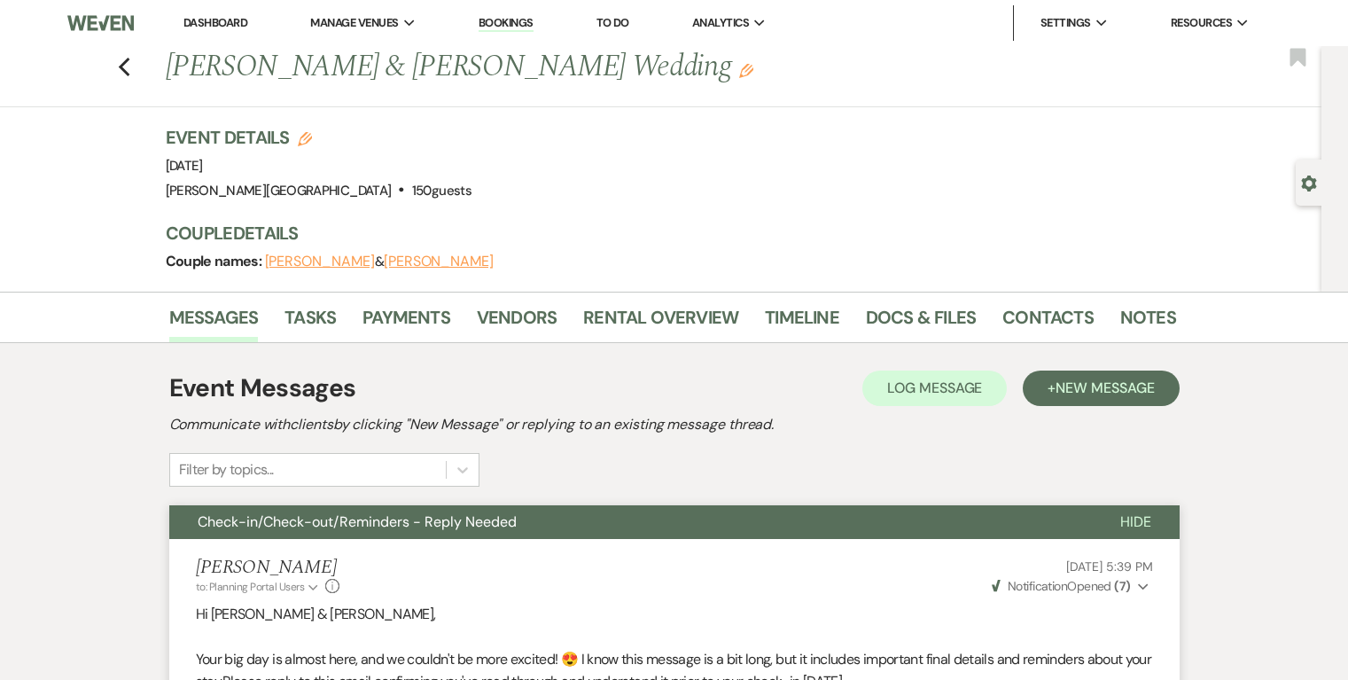 Image resolution: width=1348 pixels, height=680 pixels. I want to click on strong: ( 7 ), so click(1122, 586).